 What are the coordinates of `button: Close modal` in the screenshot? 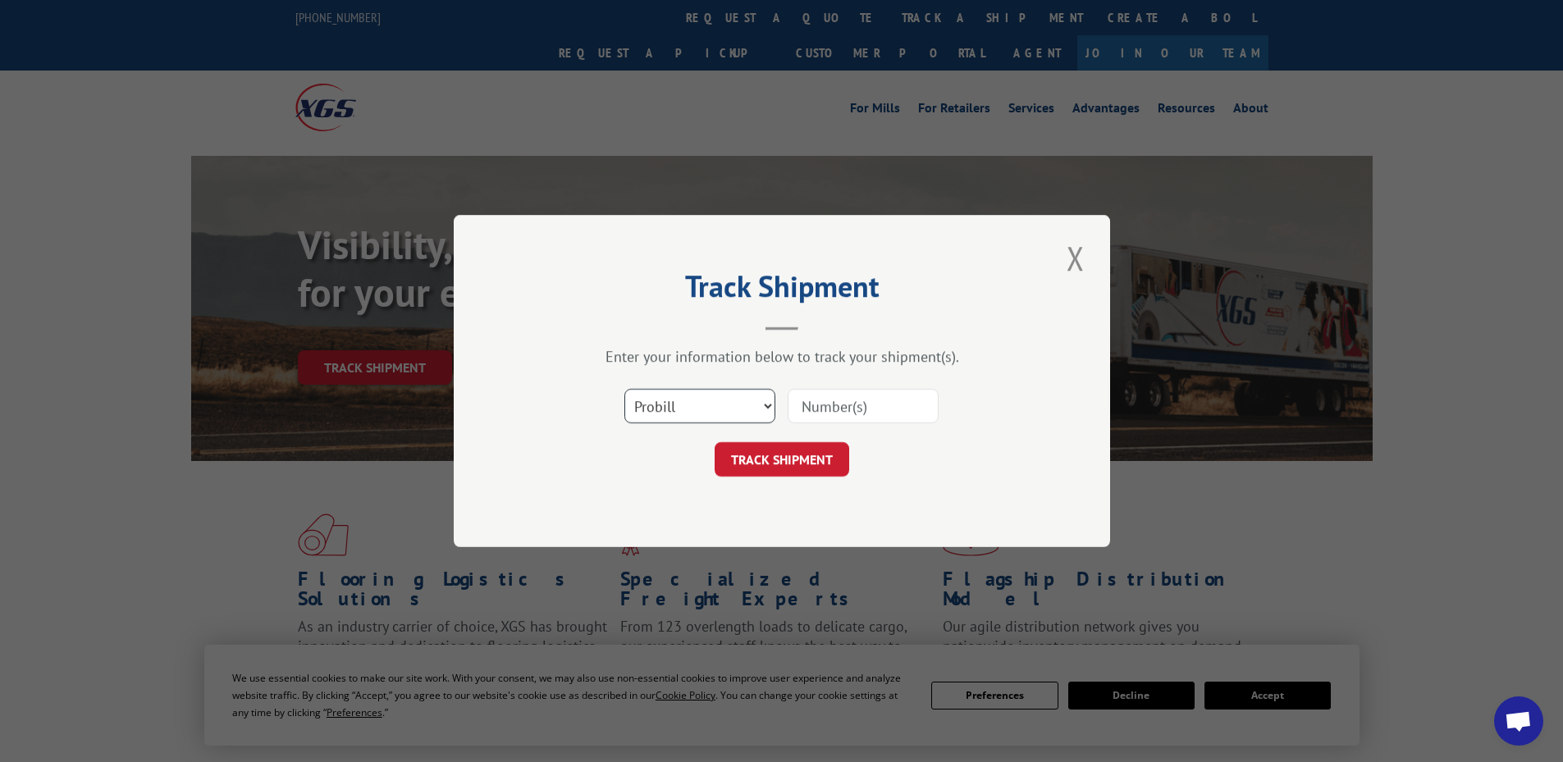 It's located at (1076, 258).